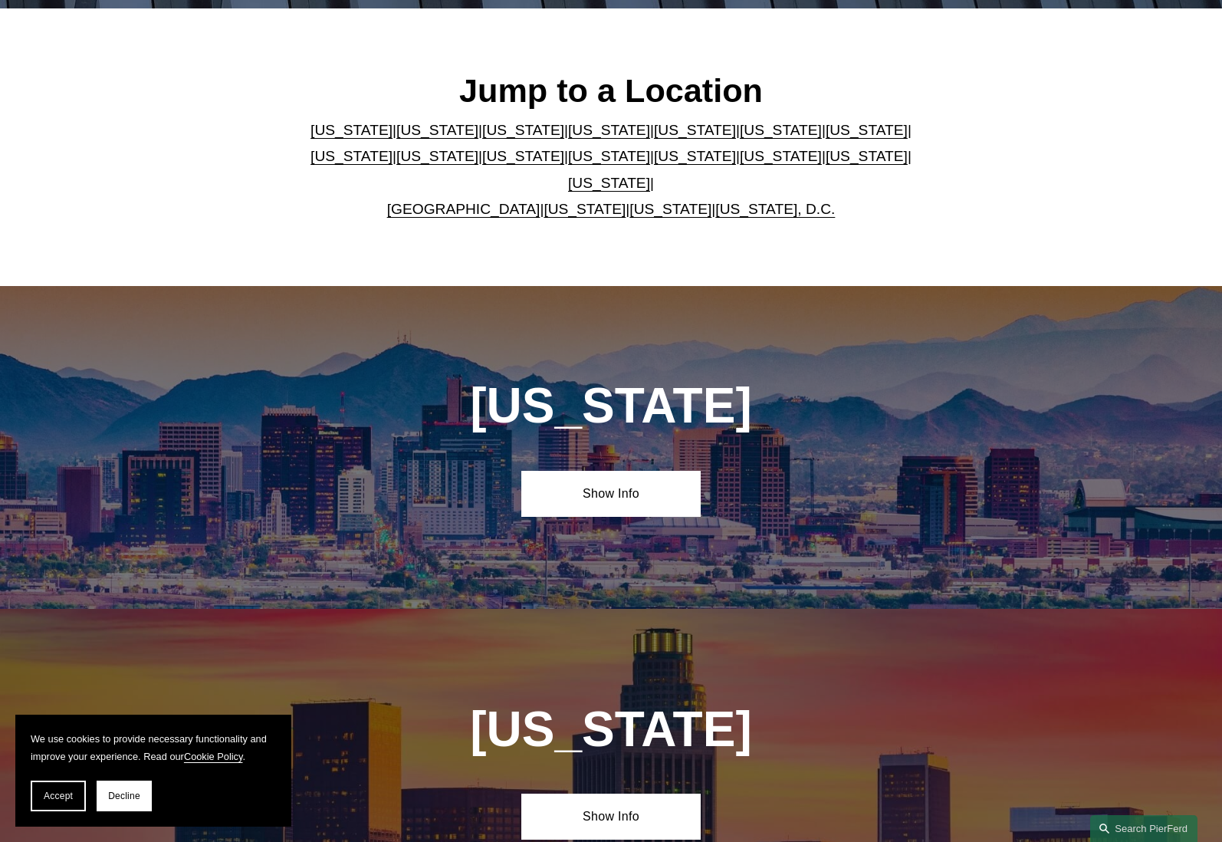  What do you see at coordinates (611, 90) in the screenshot?
I see `h2: Jump to a Location` at bounding box center [611, 90].